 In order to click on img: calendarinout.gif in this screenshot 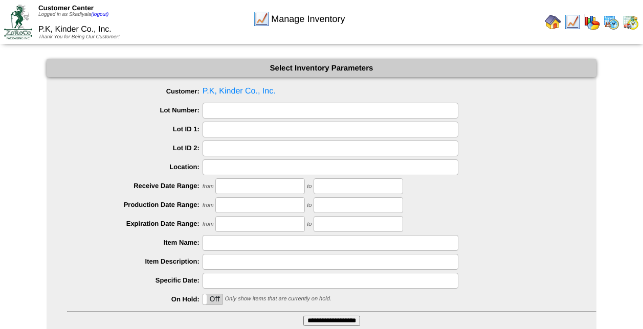, I will do `click(630, 22)`.